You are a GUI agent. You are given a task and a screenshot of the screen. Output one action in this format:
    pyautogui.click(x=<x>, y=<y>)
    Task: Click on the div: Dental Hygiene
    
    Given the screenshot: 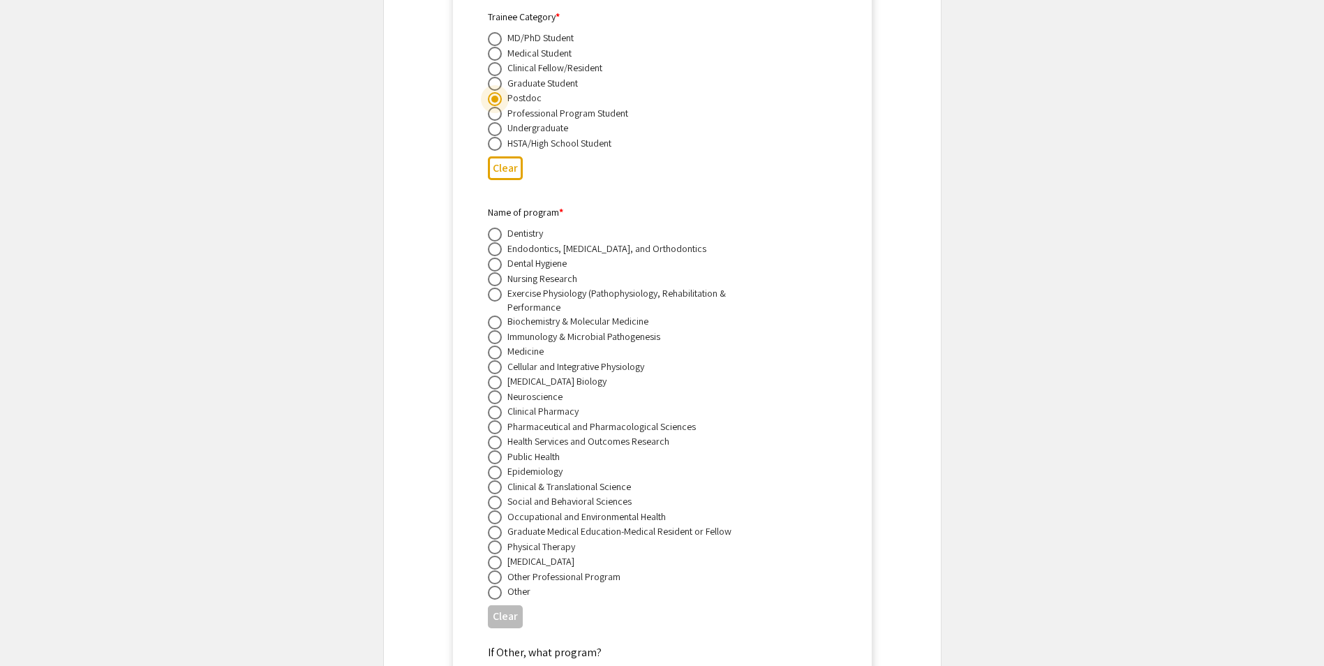 What is the action you would take?
    pyautogui.click(x=537, y=263)
    